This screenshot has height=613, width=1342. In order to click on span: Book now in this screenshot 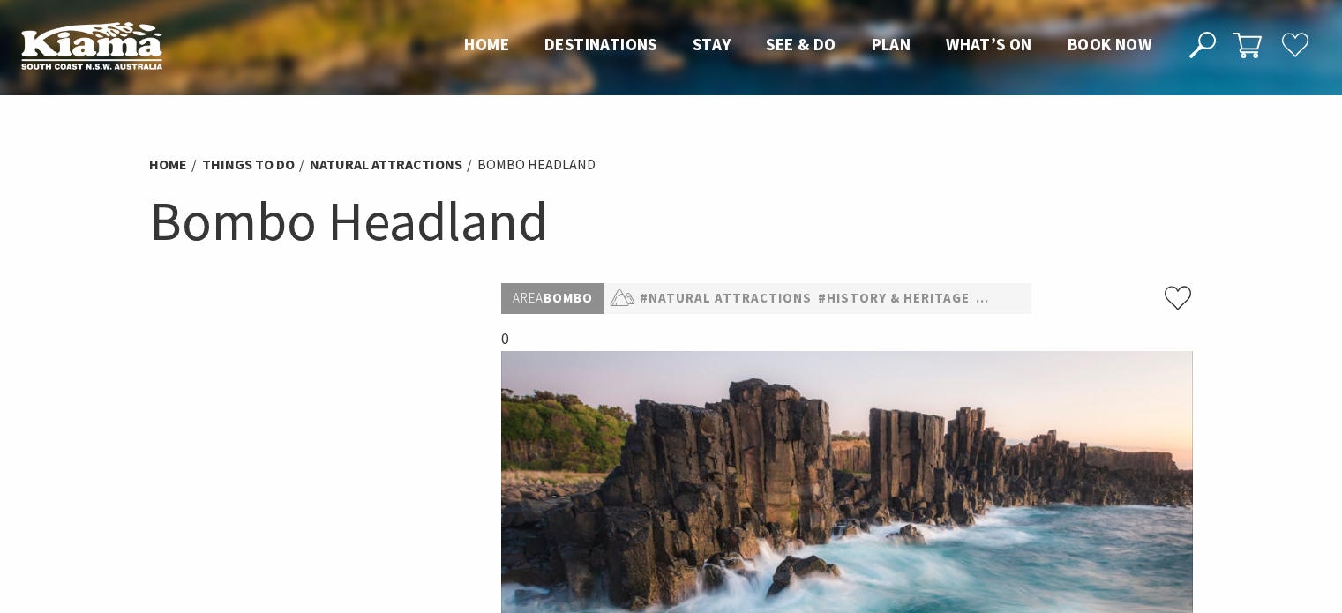, I will do `click(1109, 44)`.